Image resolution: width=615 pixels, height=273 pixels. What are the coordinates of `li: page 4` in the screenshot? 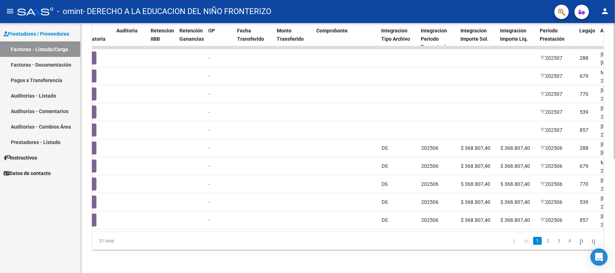 It's located at (570, 241).